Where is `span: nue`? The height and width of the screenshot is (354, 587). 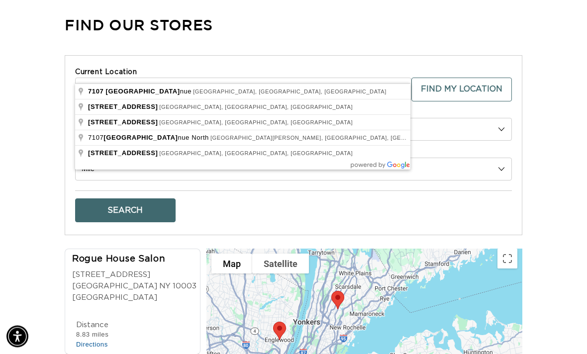 span: nue is located at coordinates (140, 92).